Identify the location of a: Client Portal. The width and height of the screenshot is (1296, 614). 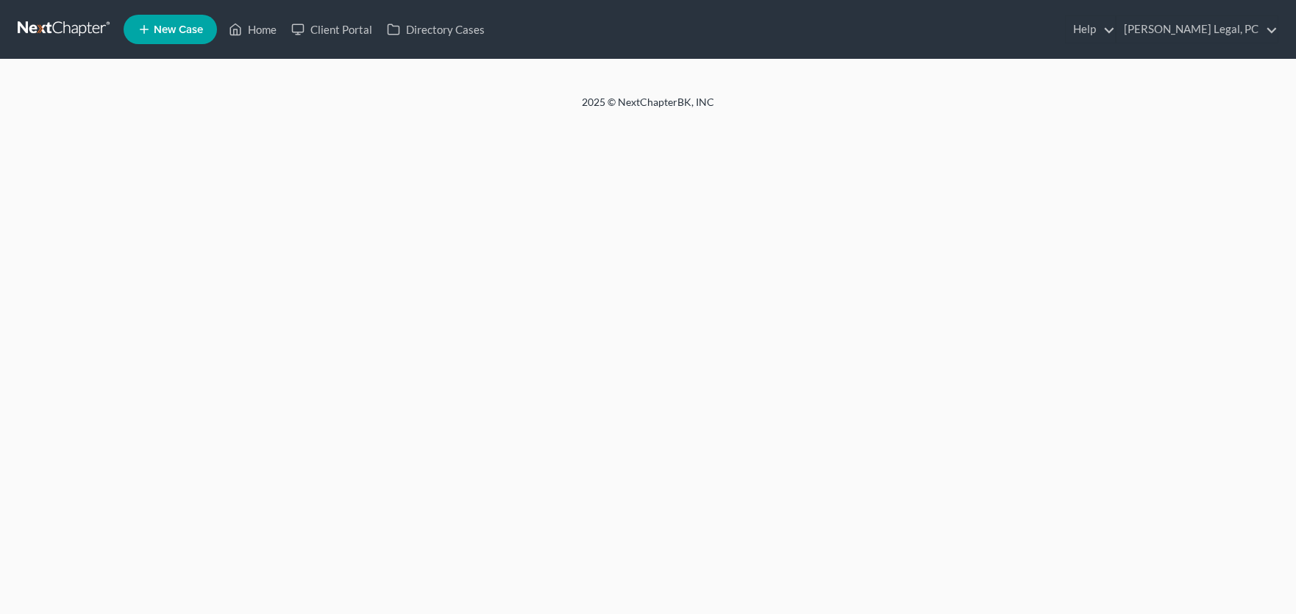
(332, 29).